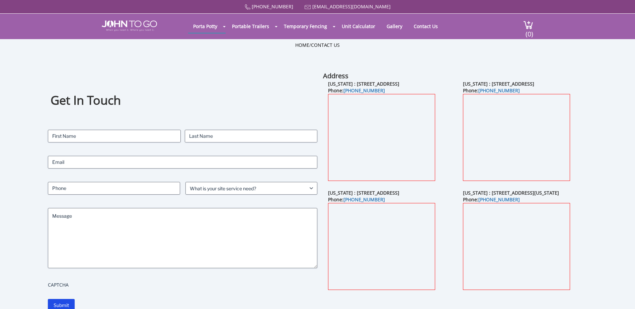 Image resolution: width=635 pixels, height=309 pixels. I want to click on label: CAPTCHA, so click(182, 285).